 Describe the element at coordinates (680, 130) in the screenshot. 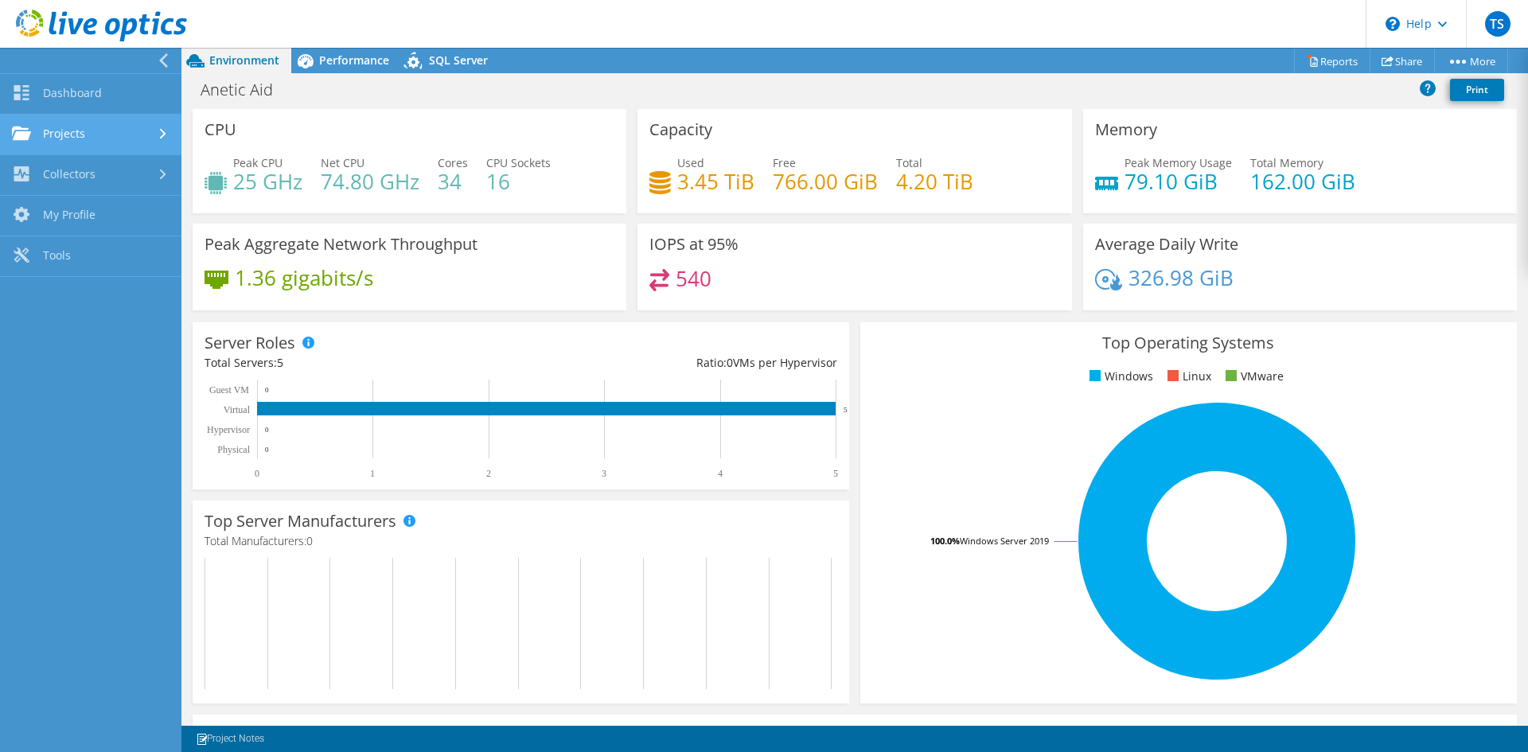

I see `h3: Capacity` at that location.